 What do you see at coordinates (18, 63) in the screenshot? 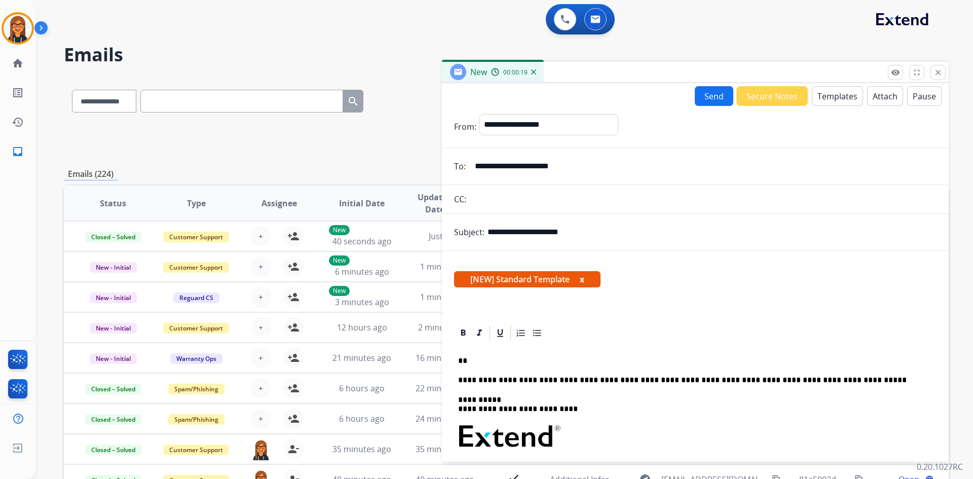
I see `mat-icon: home` at bounding box center [18, 63].